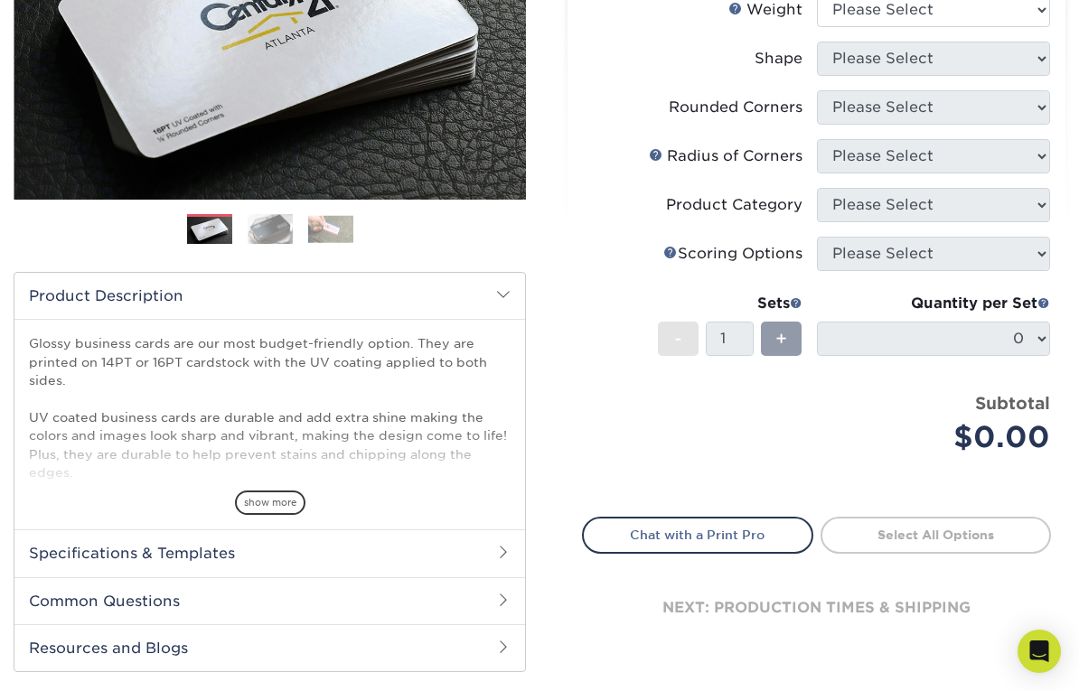  I want to click on div: Rounded Corners, so click(736, 108).